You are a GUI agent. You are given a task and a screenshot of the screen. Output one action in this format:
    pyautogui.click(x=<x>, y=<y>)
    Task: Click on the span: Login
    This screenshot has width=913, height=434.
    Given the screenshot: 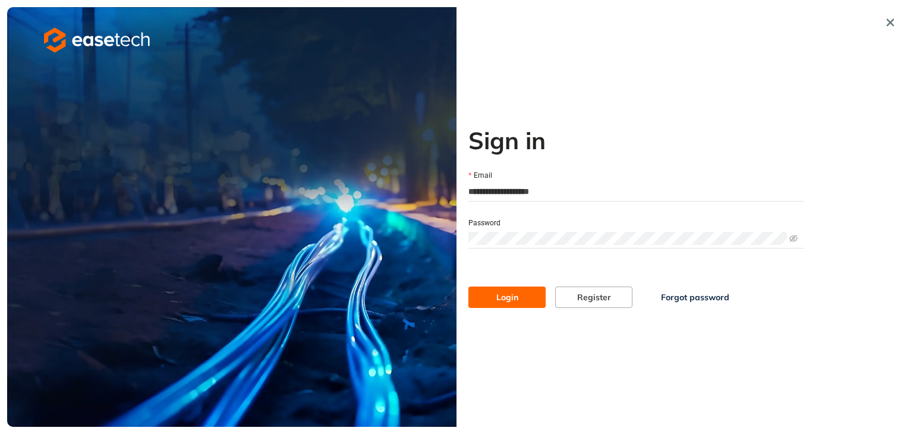 What is the action you would take?
    pyautogui.click(x=507, y=297)
    